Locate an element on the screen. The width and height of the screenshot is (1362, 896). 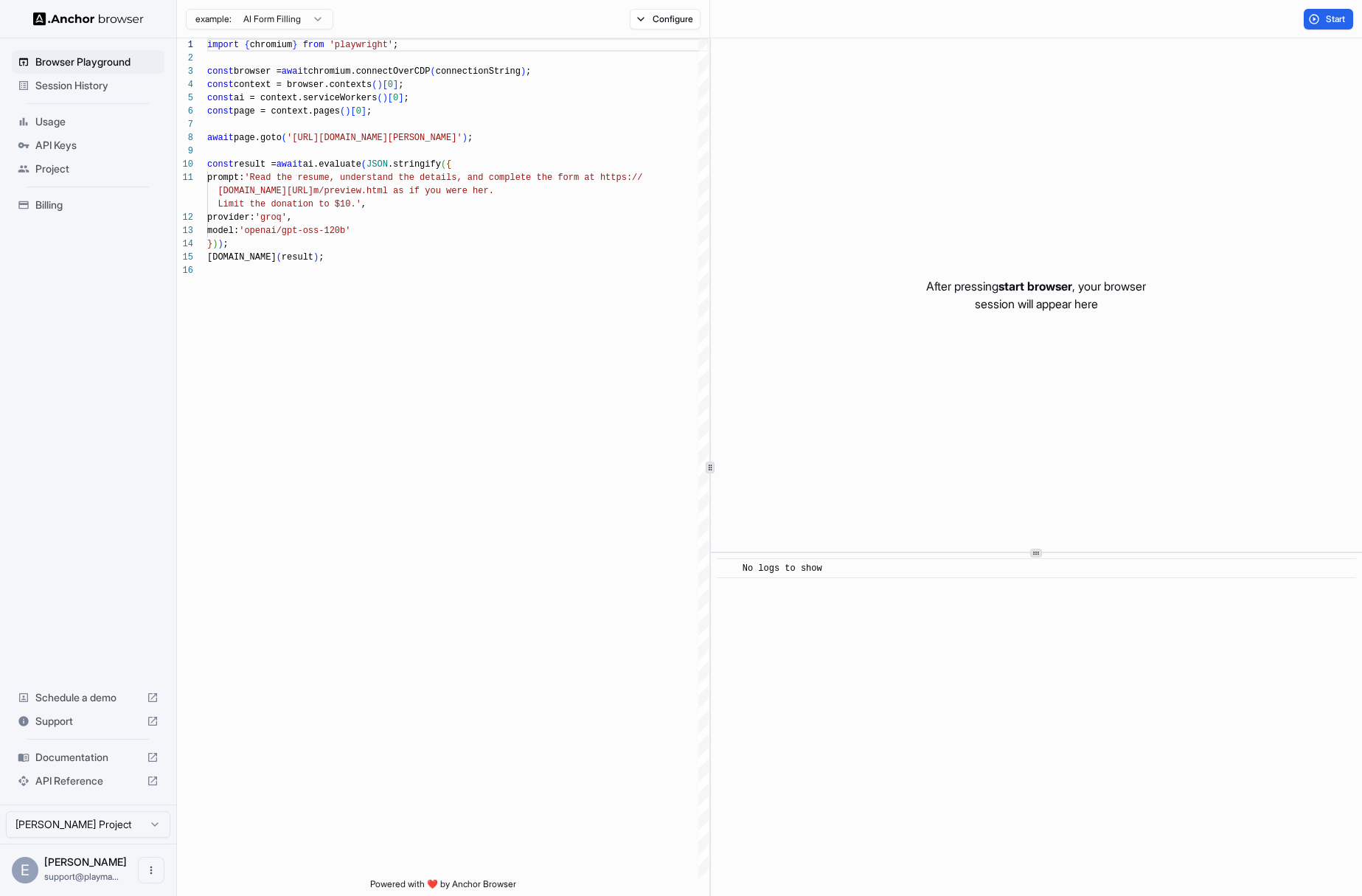
div: 15 is located at coordinates (185, 257).